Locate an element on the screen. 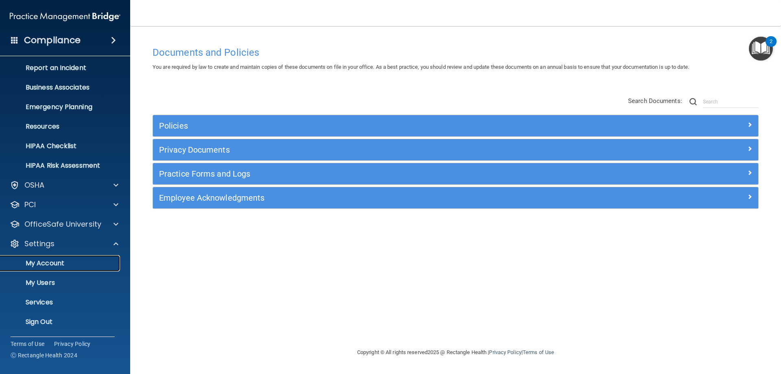  div: 2 is located at coordinates (771, 47).